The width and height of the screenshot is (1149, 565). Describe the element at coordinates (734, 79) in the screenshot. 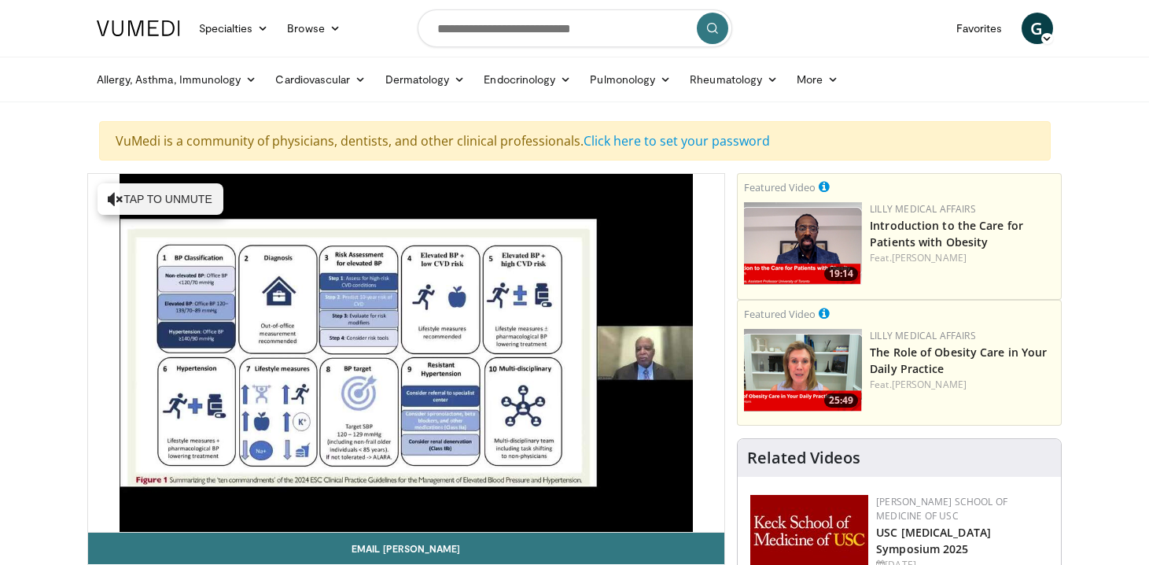

I see `a: Rheumatology` at that location.